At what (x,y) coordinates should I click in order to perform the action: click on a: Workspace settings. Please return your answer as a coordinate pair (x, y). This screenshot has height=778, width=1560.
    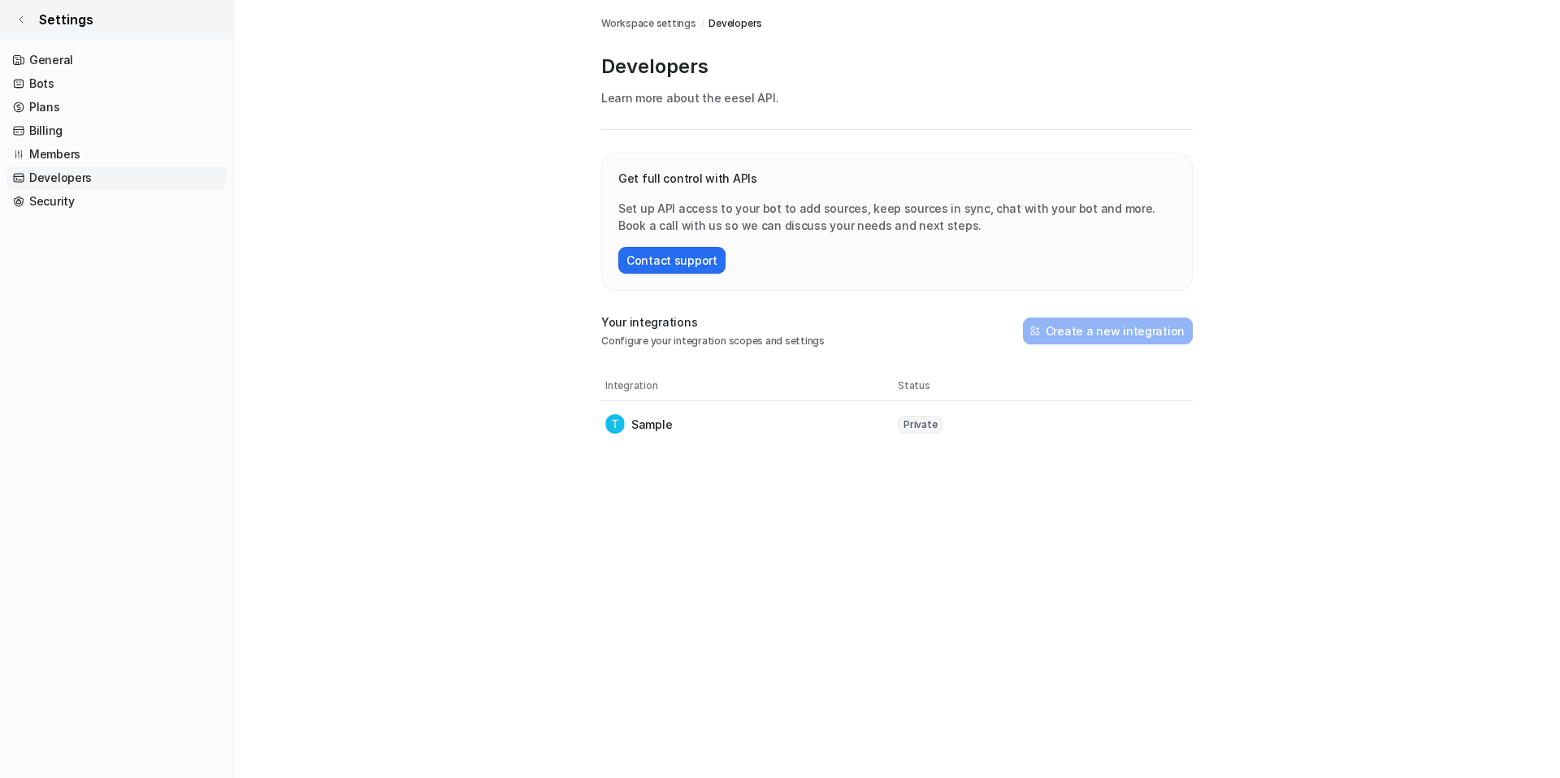
    Looking at the image, I should click on (648, 24).